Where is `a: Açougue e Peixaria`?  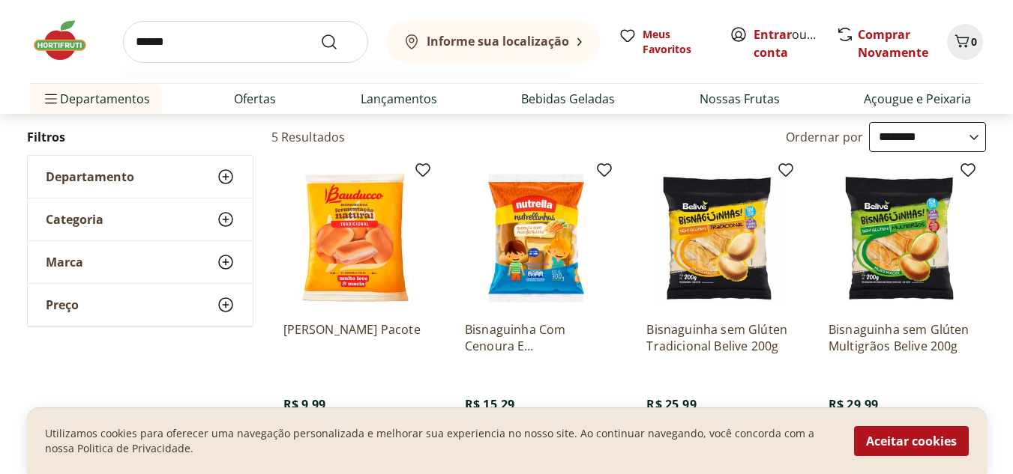 a: Açougue e Peixaria is located at coordinates (917, 99).